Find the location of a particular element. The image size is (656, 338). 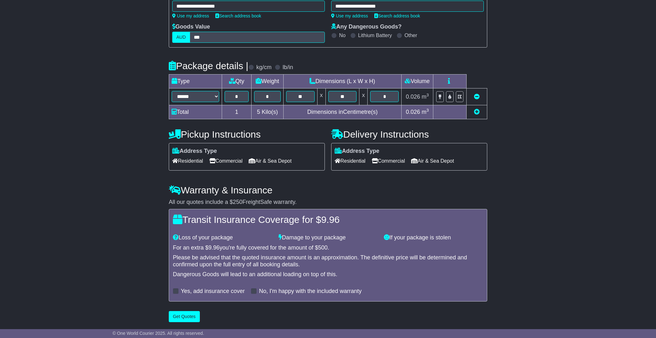

label: No, I'm happy with the included warranty is located at coordinates (310, 292).